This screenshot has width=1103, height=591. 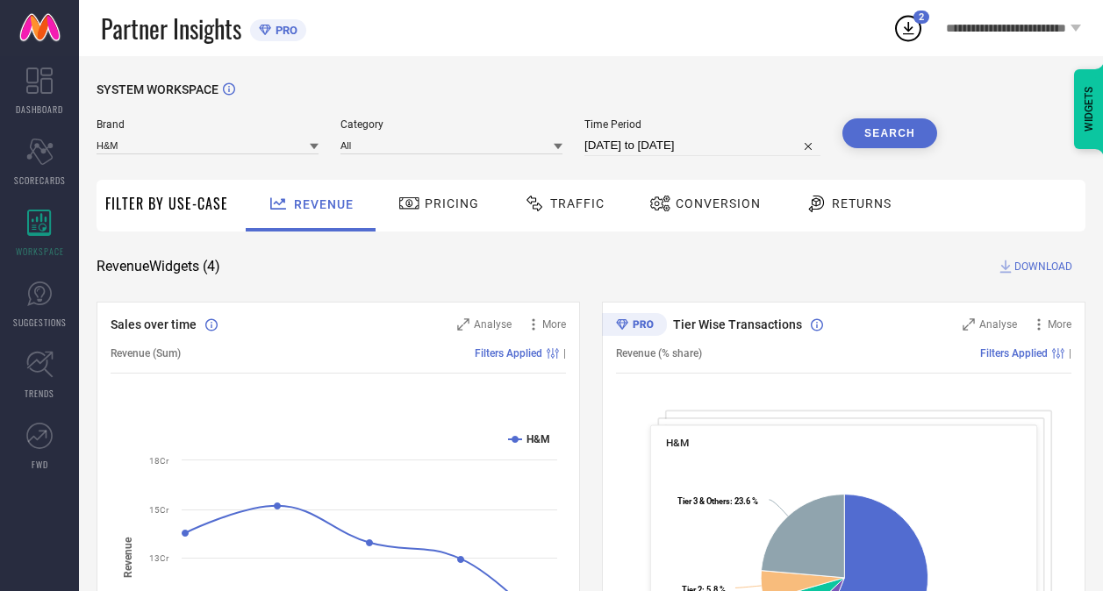 What do you see at coordinates (39, 464) in the screenshot?
I see `span: FWD` at bounding box center [39, 464].